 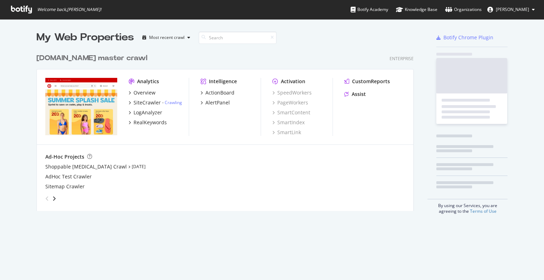 I want to click on div: Botify Academy, so click(x=369, y=10).